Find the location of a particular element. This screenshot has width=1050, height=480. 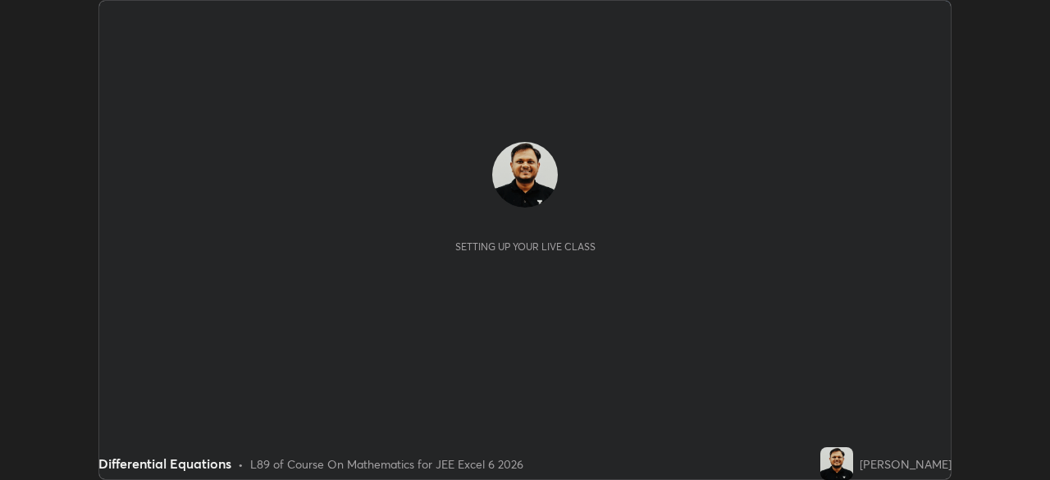

div: Differential Equations is located at coordinates (165, 463).